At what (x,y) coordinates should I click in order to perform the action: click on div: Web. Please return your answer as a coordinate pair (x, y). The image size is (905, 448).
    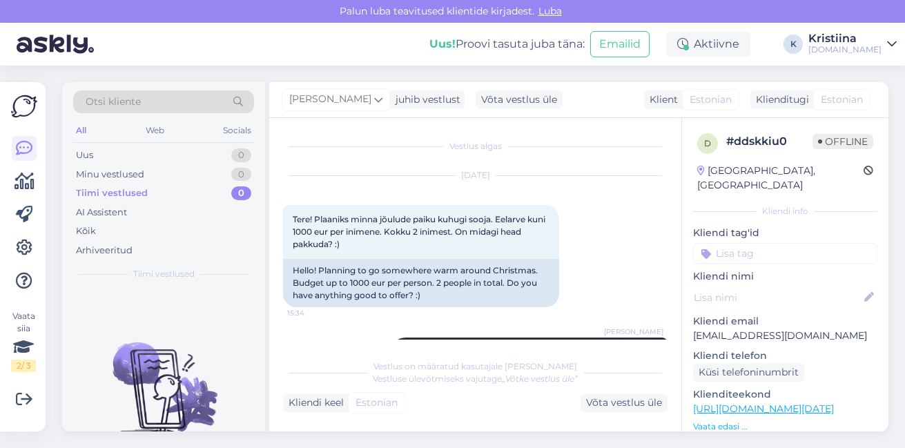
    Looking at the image, I should click on (155, 130).